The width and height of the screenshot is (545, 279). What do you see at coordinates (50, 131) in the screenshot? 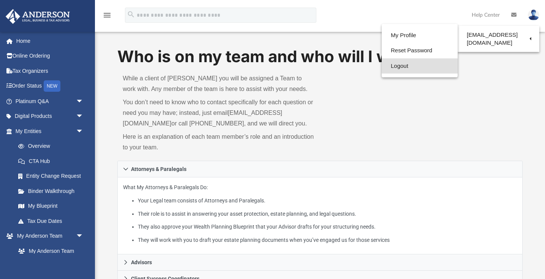
I see `a: My Entitiesarrow_drop_down` at bounding box center [50, 131].